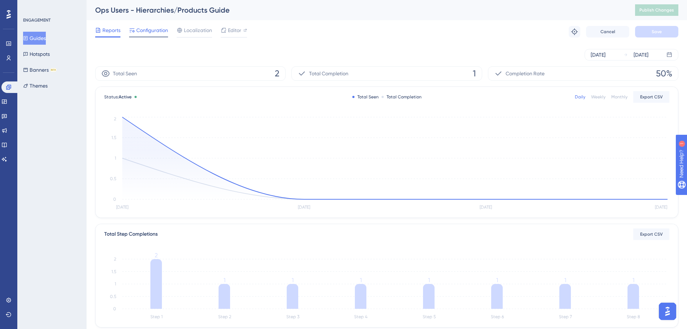  What do you see at coordinates (37, 20) in the screenshot?
I see `div: ENGAGEMENT` at bounding box center [37, 20].